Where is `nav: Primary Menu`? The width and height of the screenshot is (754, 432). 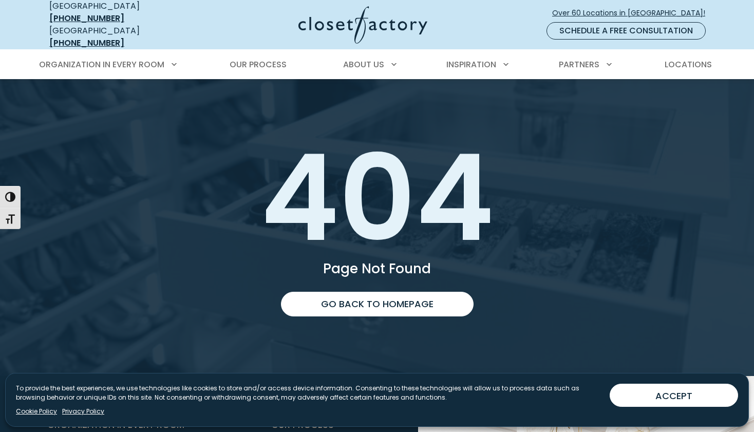
nav: Primary Menu is located at coordinates (377, 65).